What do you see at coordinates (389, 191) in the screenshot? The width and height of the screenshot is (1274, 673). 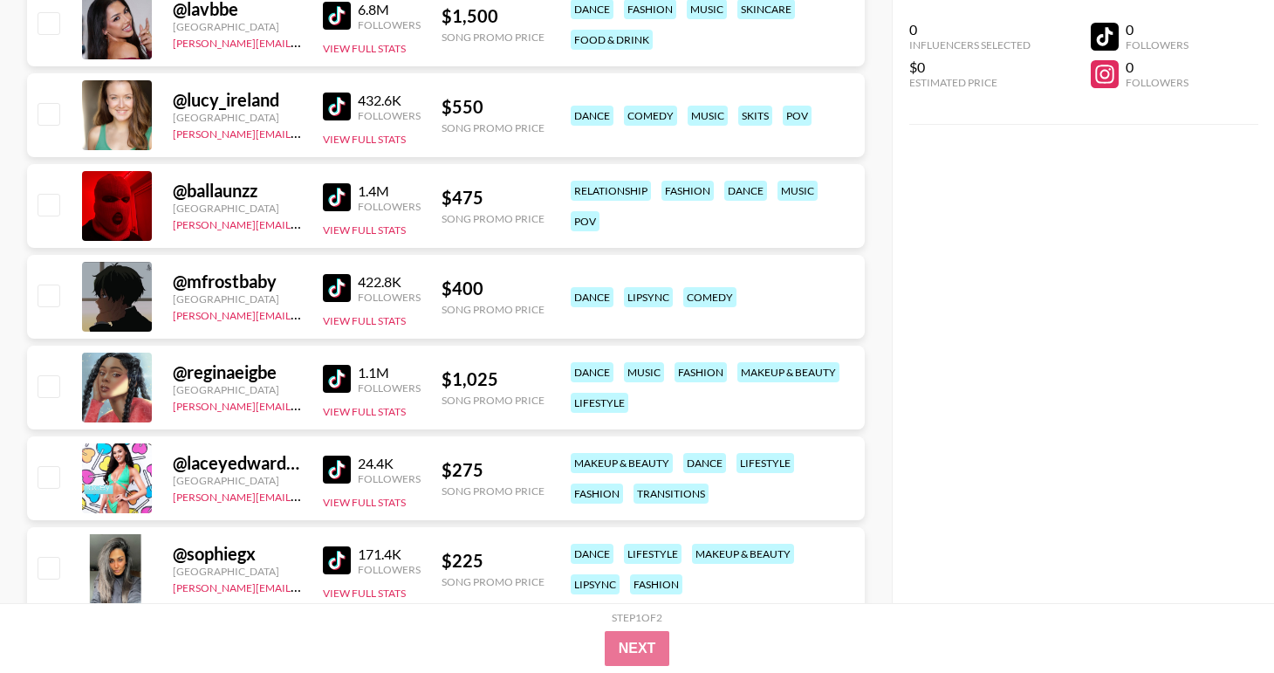 I see `div: 1.4M` at bounding box center [389, 191].